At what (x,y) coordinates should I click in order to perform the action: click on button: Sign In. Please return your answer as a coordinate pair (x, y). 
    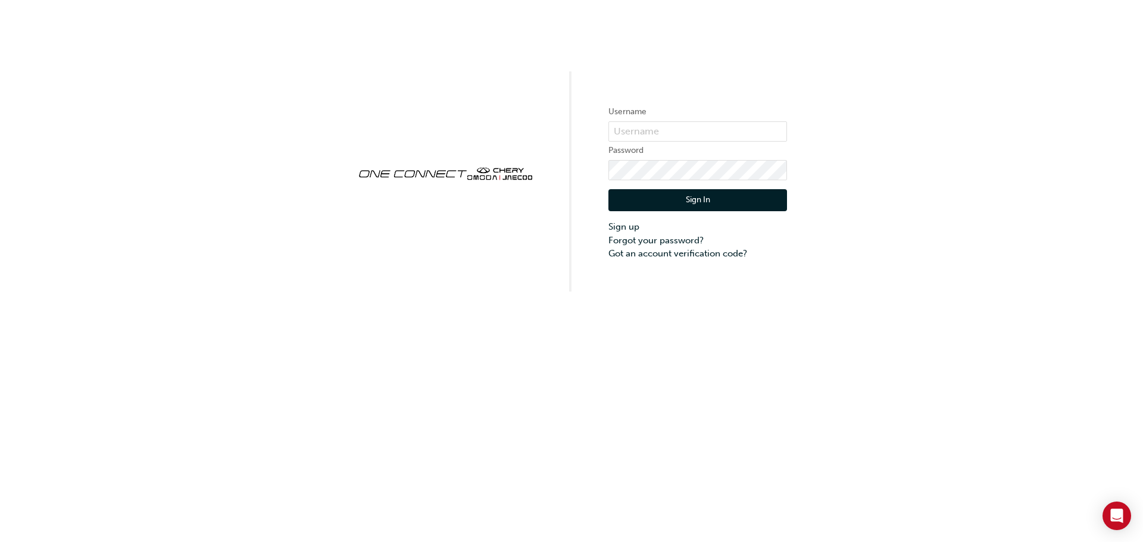
    Looking at the image, I should click on (698, 201).